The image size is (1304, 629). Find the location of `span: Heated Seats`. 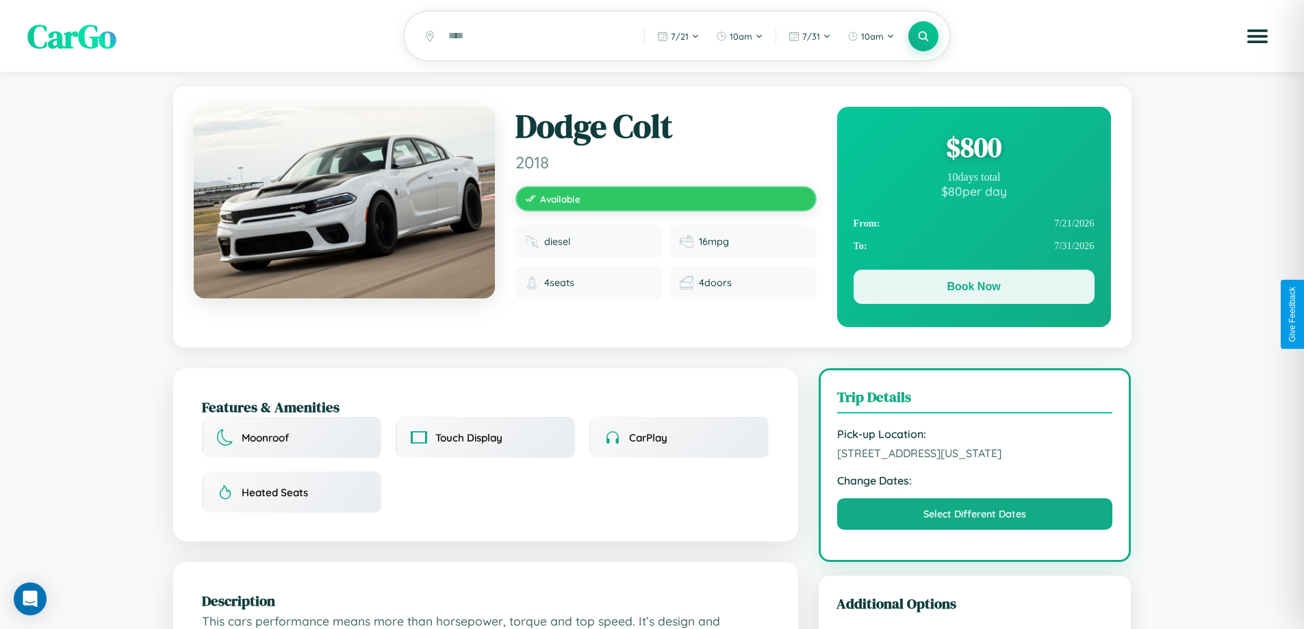

span: Heated Seats is located at coordinates (274, 492).